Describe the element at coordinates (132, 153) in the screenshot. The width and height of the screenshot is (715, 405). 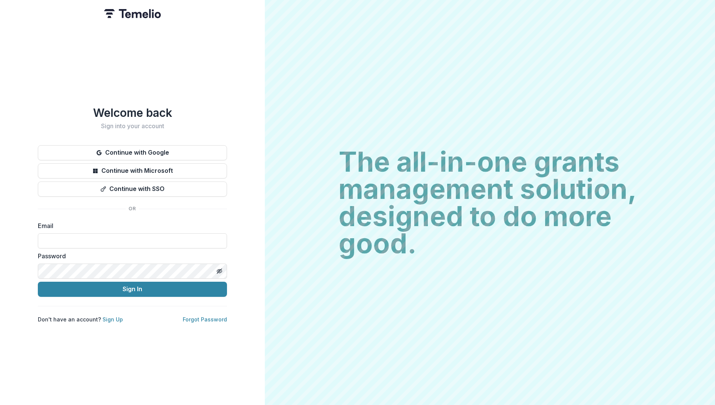
I see `button: Continue with Google` at that location.